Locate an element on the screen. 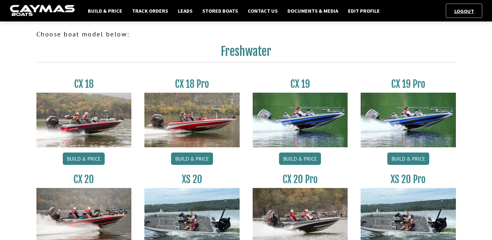 The height and width of the screenshot is (240, 492). p: Choose boat model below: is located at coordinates (246, 34).